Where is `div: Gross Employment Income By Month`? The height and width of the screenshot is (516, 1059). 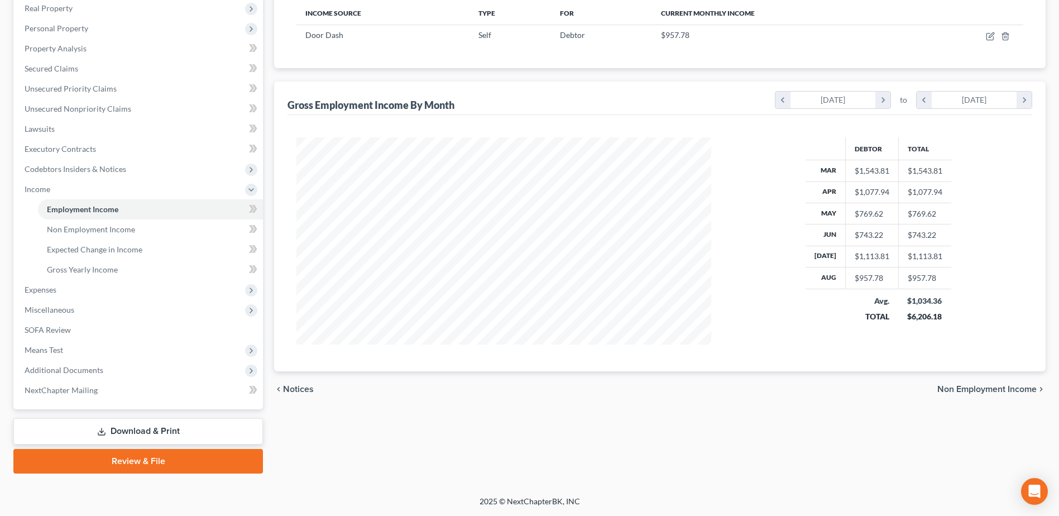 div: Gross Employment Income By Month is located at coordinates (371, 105).